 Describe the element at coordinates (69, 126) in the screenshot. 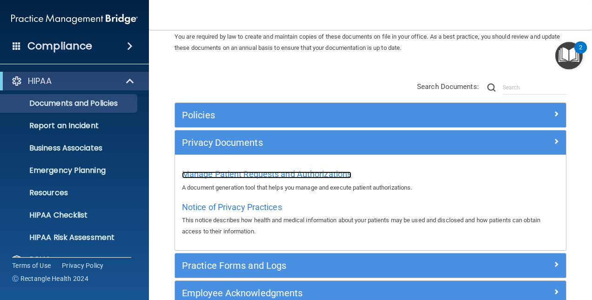

I see `p: Report an Incident` at that location.